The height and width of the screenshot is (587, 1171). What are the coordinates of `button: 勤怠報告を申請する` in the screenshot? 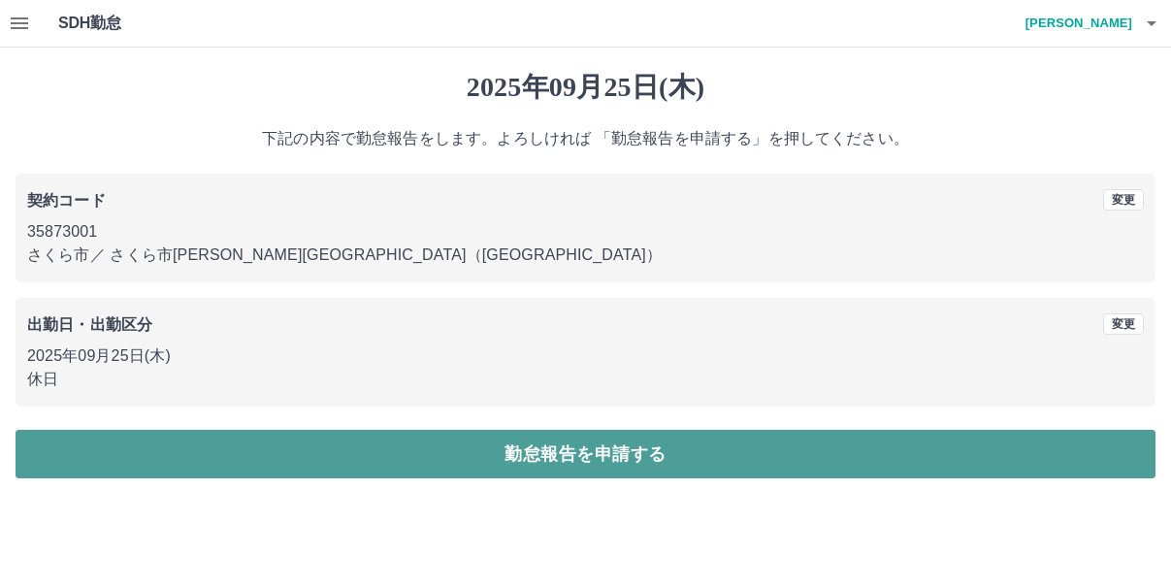 It's located at (585, 454).